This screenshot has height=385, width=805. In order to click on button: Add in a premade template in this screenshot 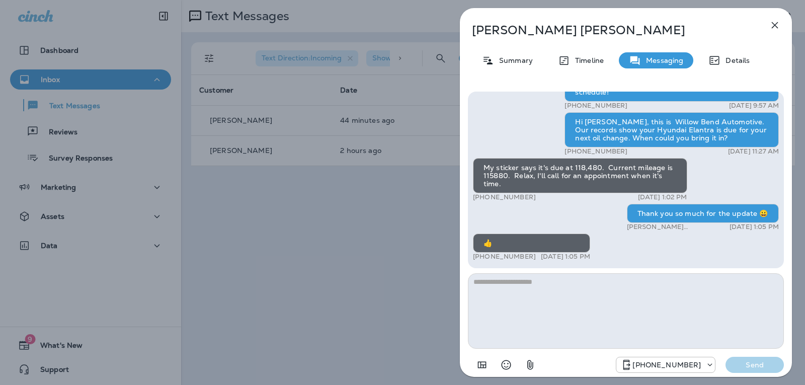, I will do `click(482, 365)`.